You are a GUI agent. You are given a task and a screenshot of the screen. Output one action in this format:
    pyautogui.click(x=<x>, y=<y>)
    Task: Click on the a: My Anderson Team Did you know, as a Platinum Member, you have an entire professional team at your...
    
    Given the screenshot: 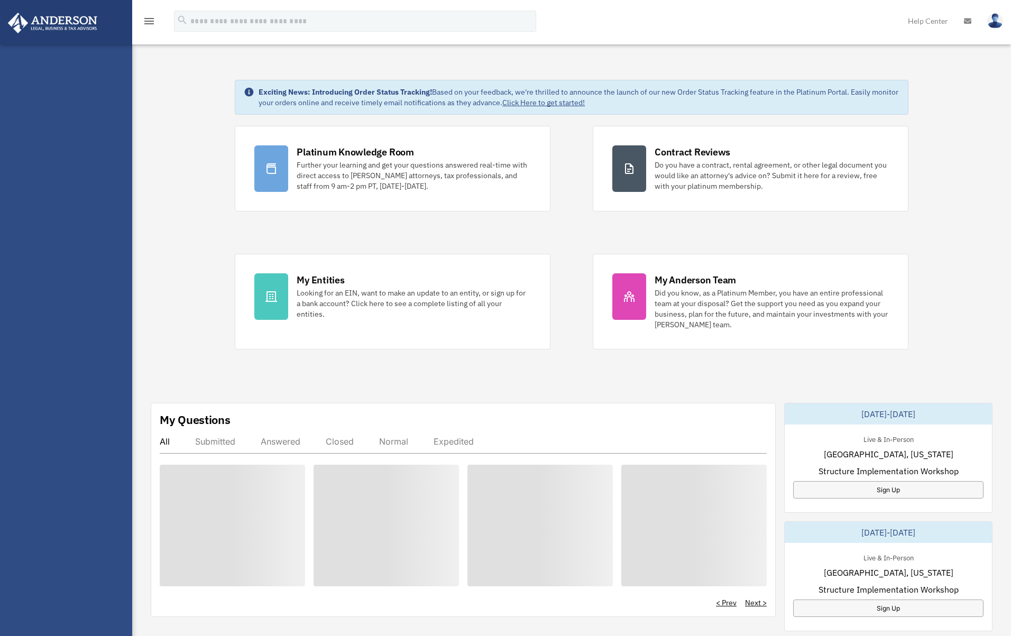 What is the action you would take?
    pyautogui.click(x=750, y=301)
    